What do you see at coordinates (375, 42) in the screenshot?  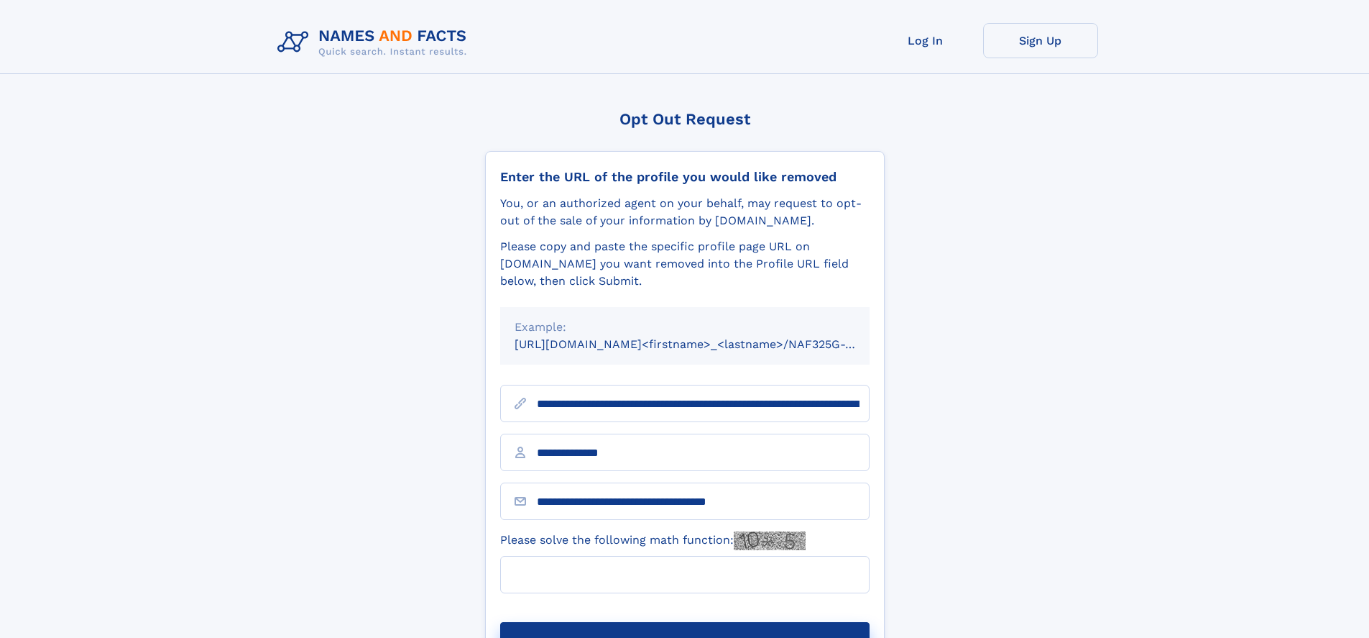 I see `img: Logo Names and Facts` at bounding box center [375, 42].